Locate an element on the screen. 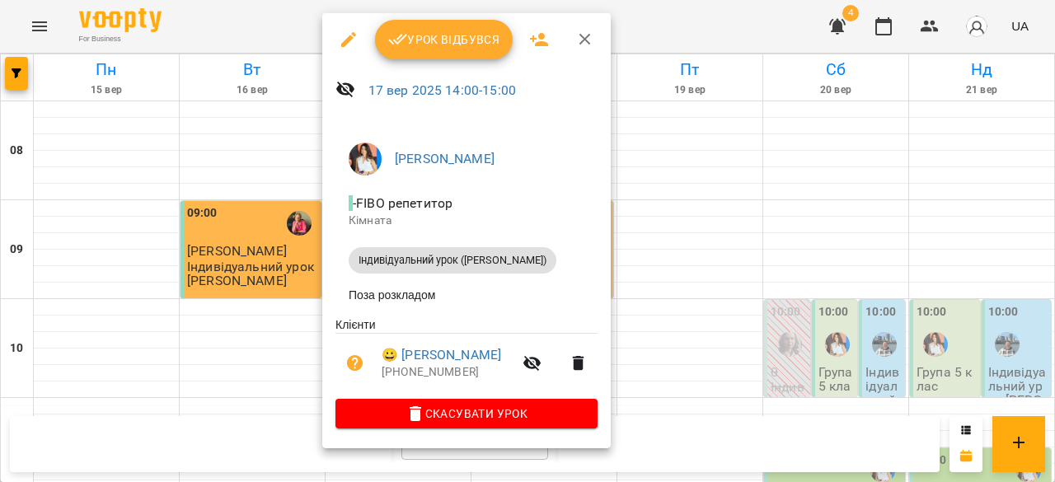  button: Урок відбувся is located at coordinates (444, 40).